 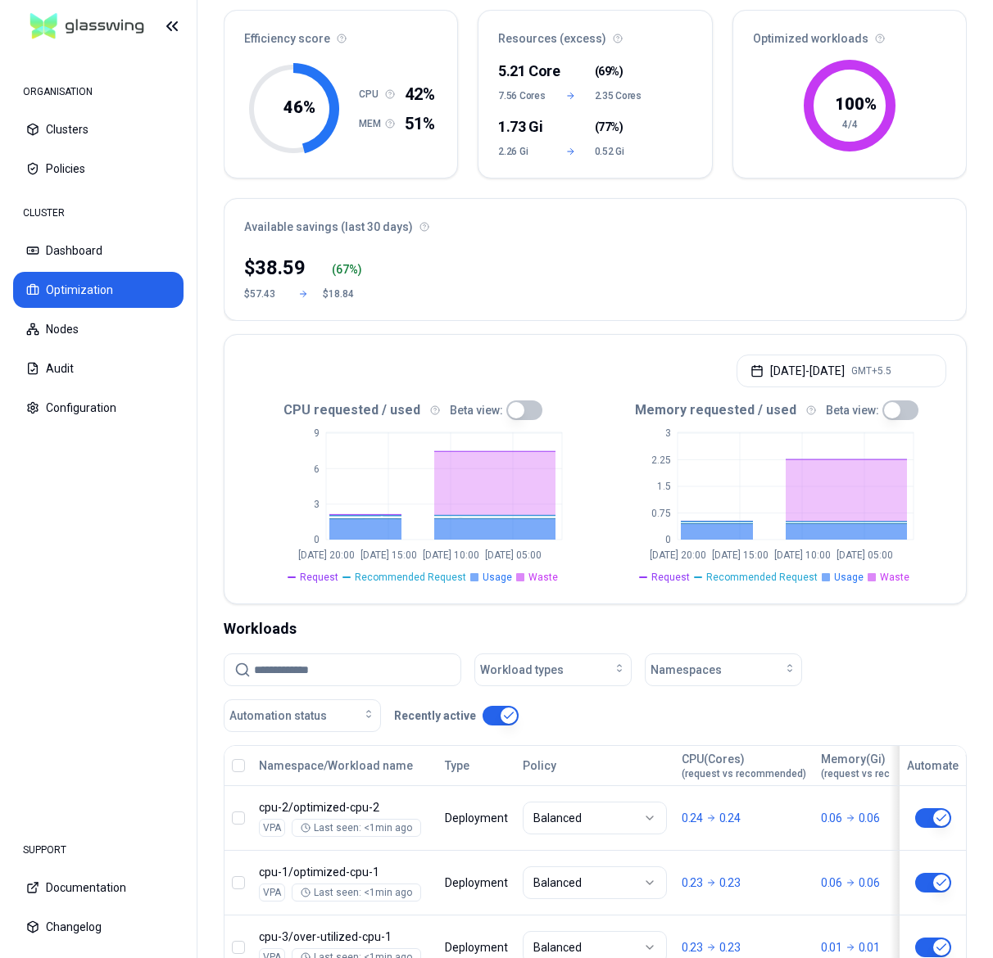 What do you see at coordinates (661, 460) in the screenshot?
I see `tspan: 2.25` at bounding box center [661, 460].